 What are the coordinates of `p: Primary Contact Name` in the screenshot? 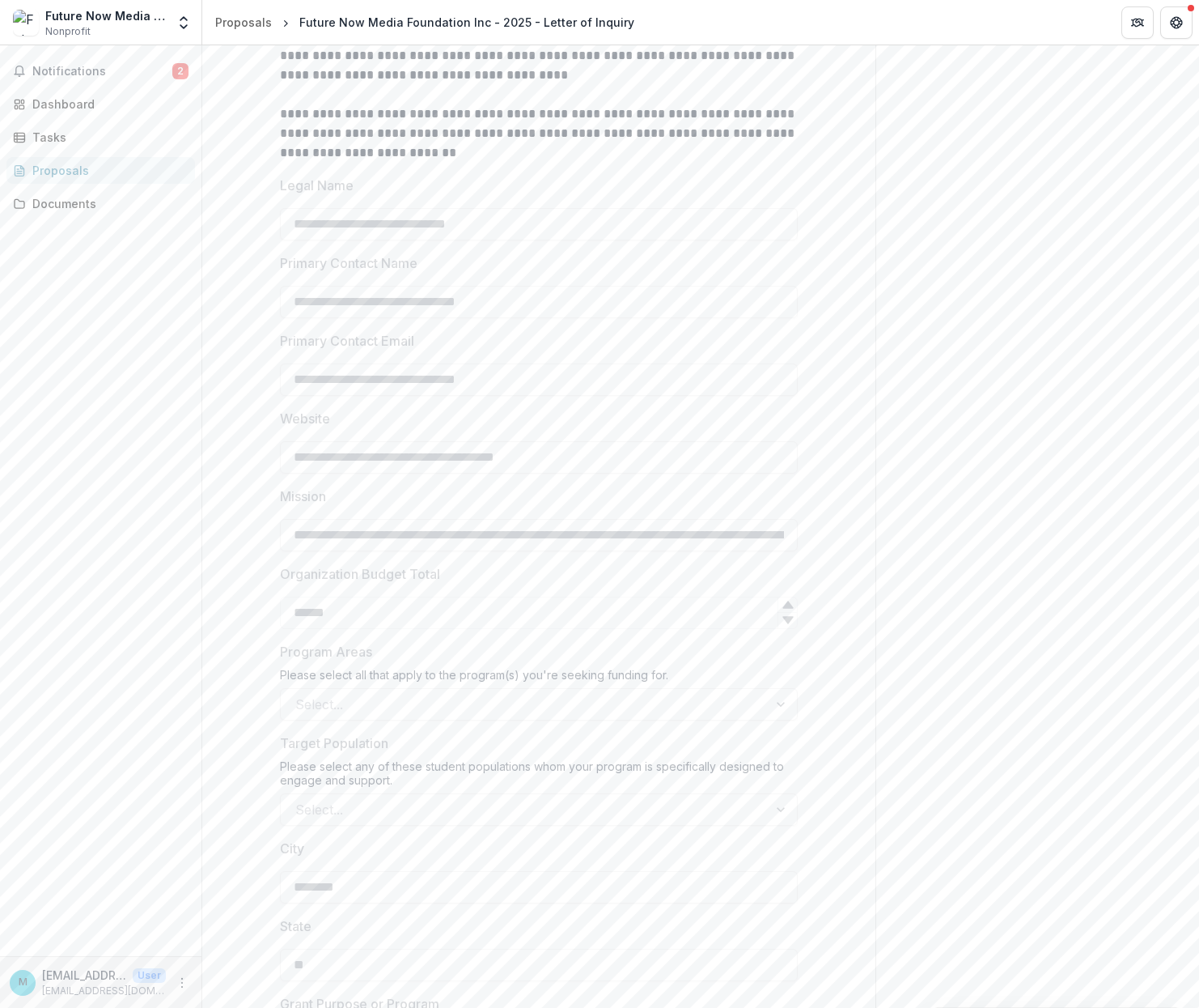 It's located at (349, 263).